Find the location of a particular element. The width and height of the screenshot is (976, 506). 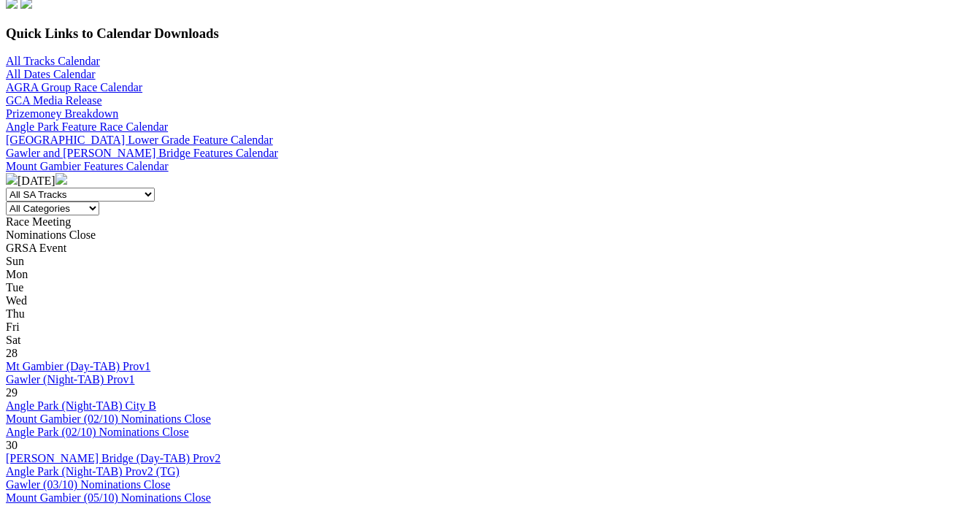

a: Angle Park (Night-TAB) Prov2 (TG) is located at coordinates (93, 471).